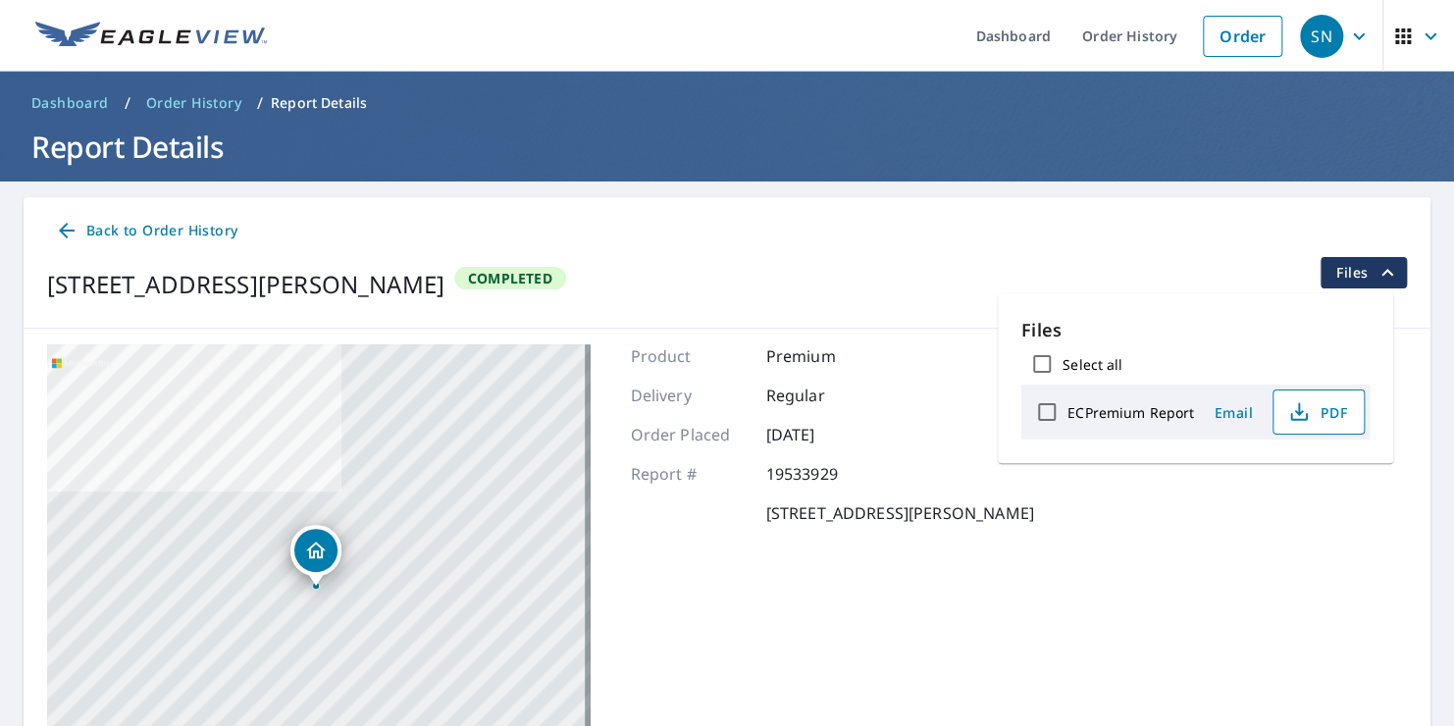 The height and width of the screenshot is (726, 1454). Describe the element at coordinates (1233, 412) in the screenshot. I see `span: Email` at that location.